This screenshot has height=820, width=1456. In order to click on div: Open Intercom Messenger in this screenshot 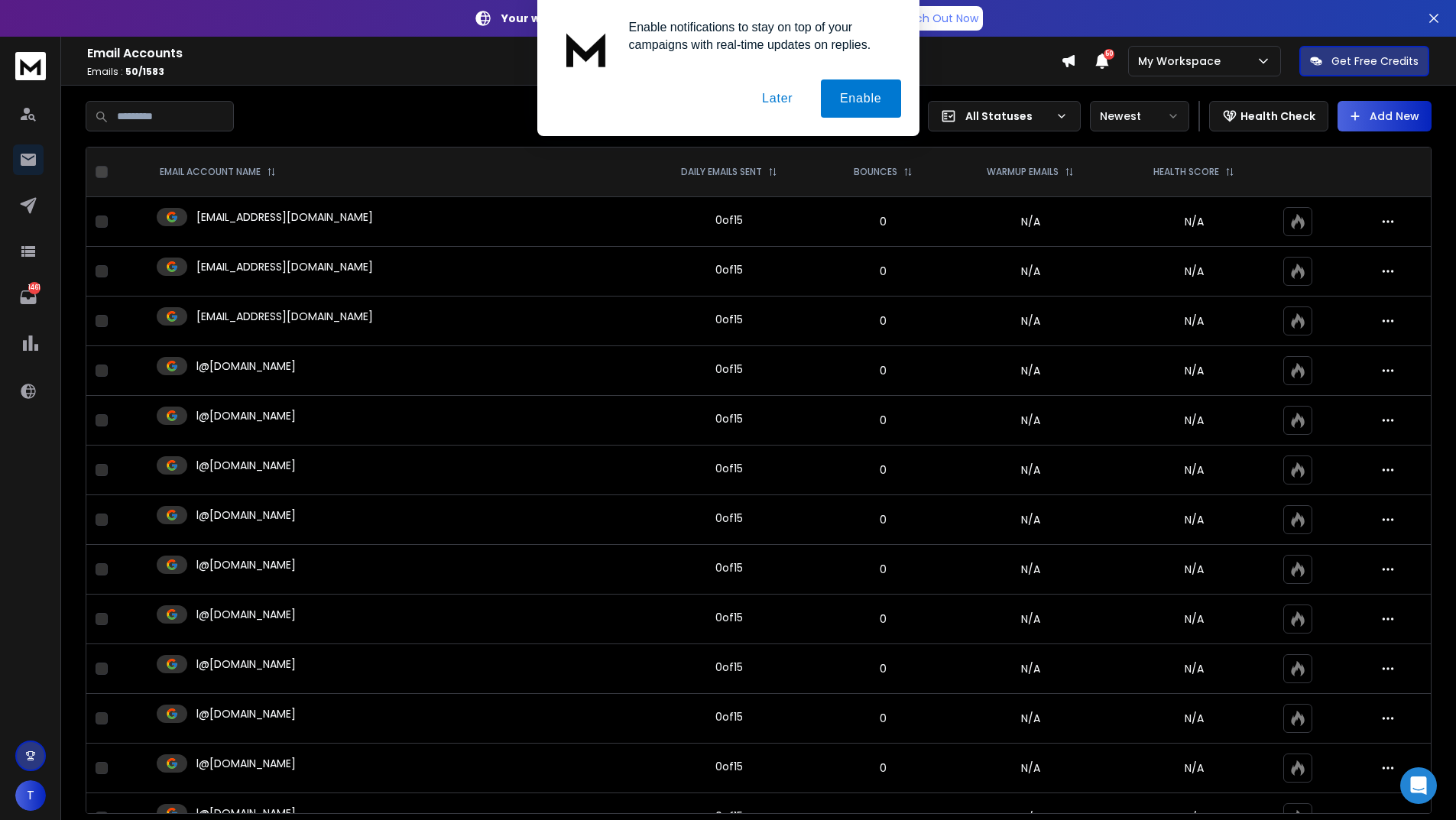, I will do `click(1418, 786)`.